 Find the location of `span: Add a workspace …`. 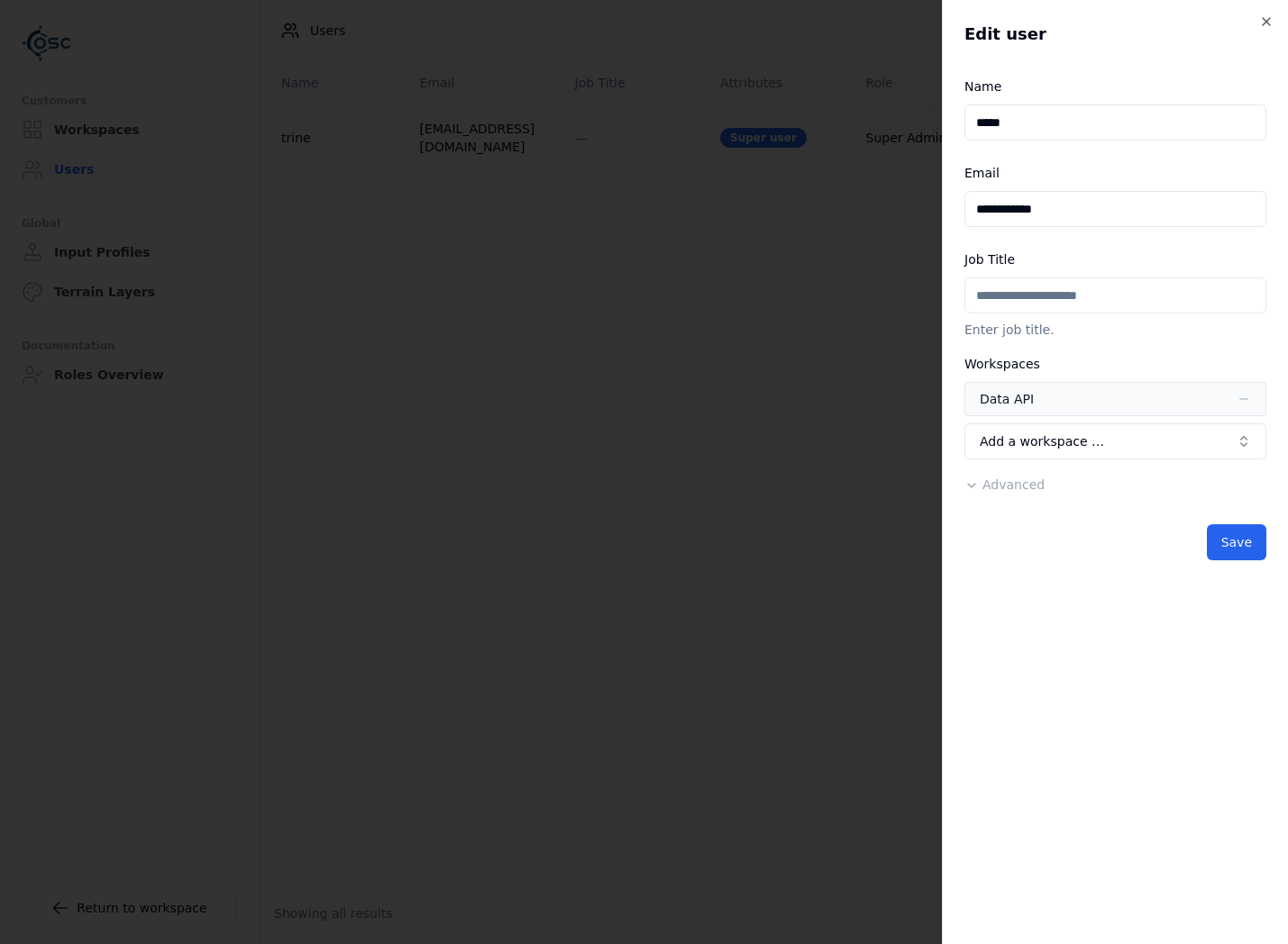

span: Add a workspace … is located at coordinates (1042, 442).